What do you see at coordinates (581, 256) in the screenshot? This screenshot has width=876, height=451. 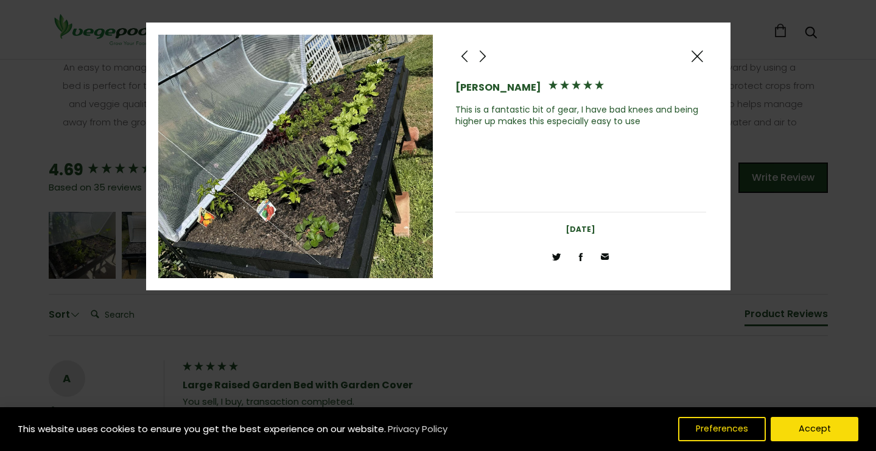 I see `div: Share Review on Facebook` at bounding box center [581, 256].